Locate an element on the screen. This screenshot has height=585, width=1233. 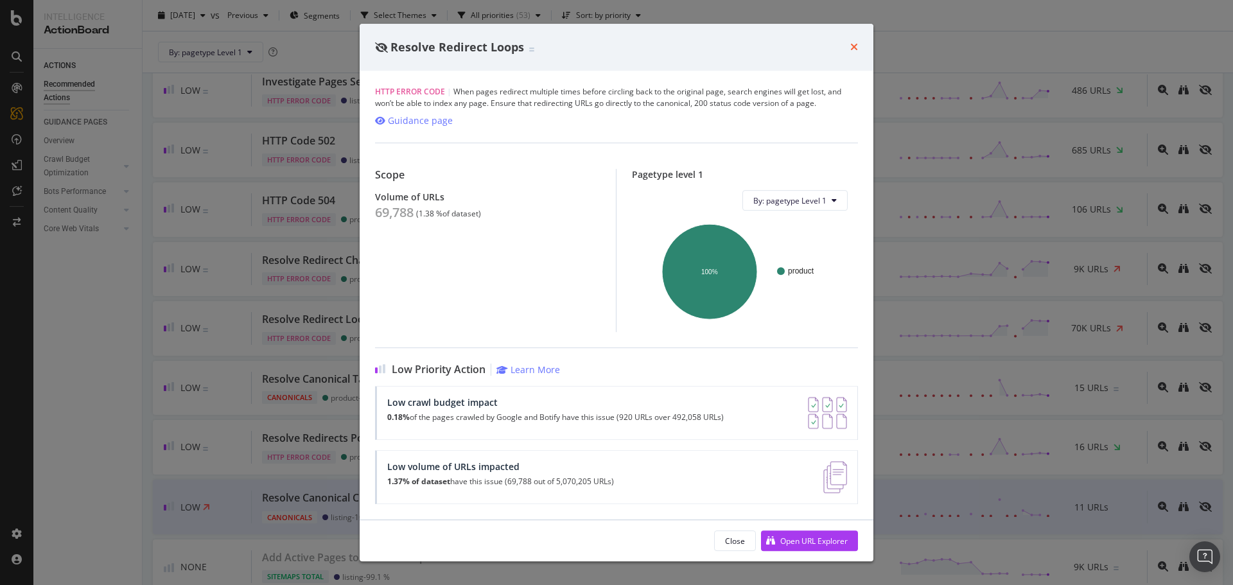
text: 100% is located at coordinates (710, 272).